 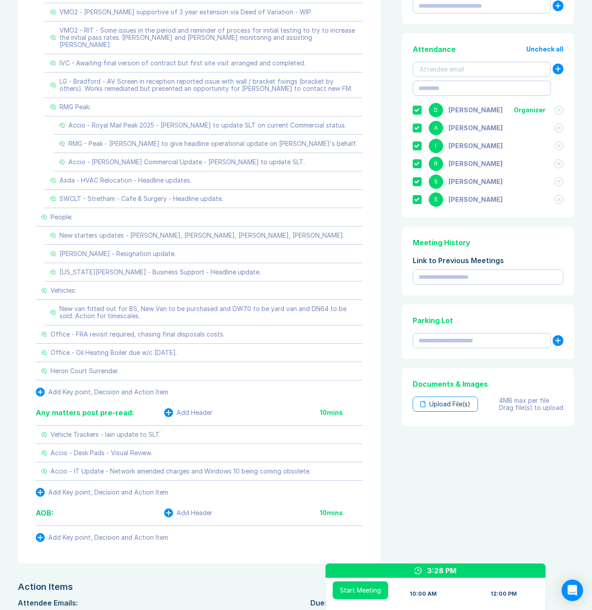 What do you see at coordinates (125, 180) in the screenshot?
I see `div: Asda - HVAC Relocation - Headline updates.` at bounding box center [125, 180].